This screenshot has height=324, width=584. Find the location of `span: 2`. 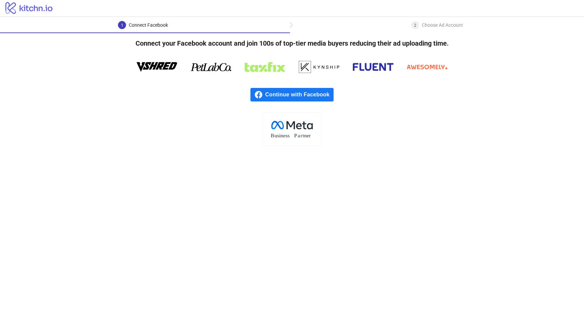

span: 2 is located at coordinates (415, 25).